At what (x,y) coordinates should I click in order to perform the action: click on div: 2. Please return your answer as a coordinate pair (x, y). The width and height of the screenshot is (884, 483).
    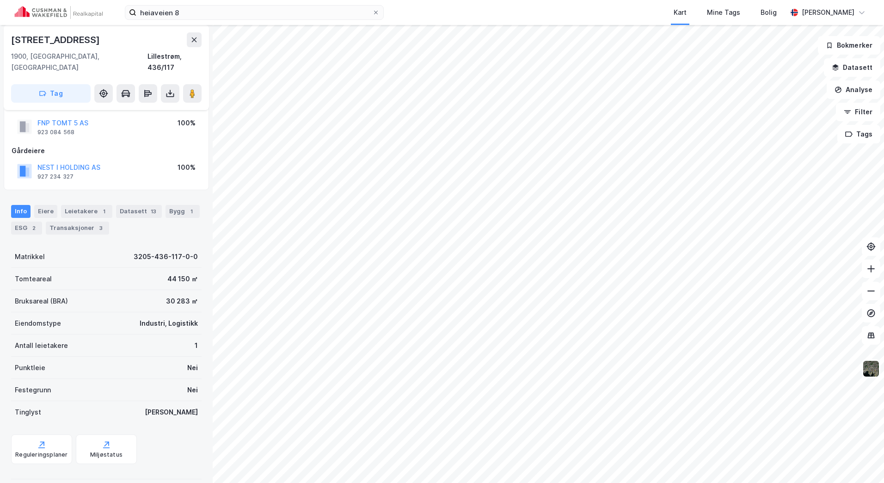
    Looking at the image, I should click on (34, 228).